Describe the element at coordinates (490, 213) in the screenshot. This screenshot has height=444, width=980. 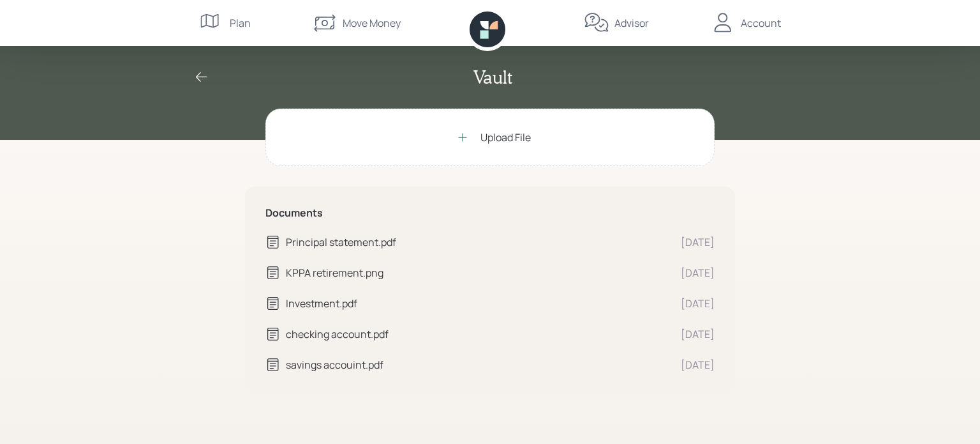
I see `h5: Documents` at that location.